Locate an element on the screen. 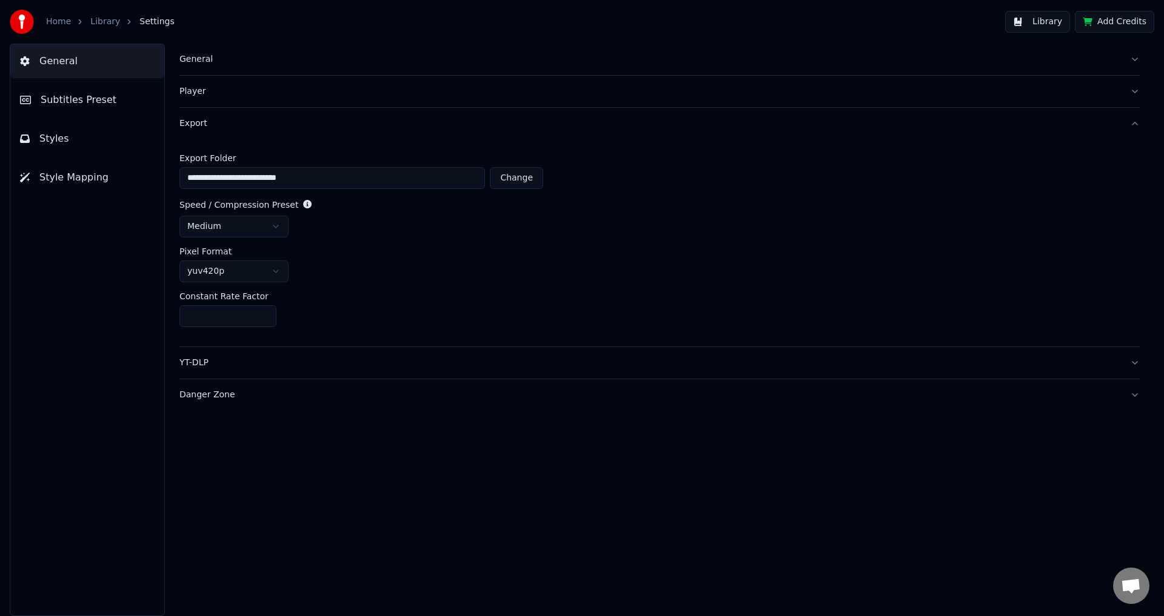 Image resolution: width=1164 pixels, height=616 pixels. button: Player is located at coordinates (659, 92).